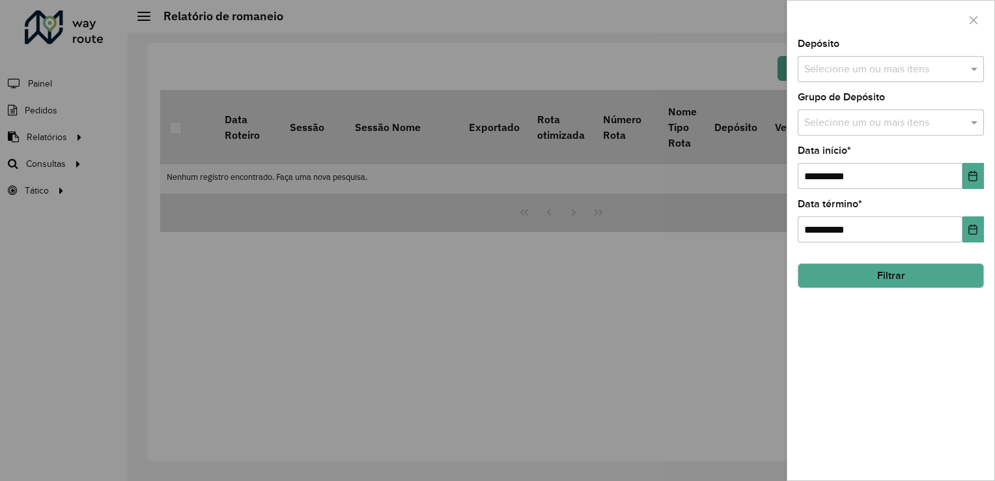 The height and width of the screenshot is (481, 995). I want to click on label: Data término, so click(830, 204).